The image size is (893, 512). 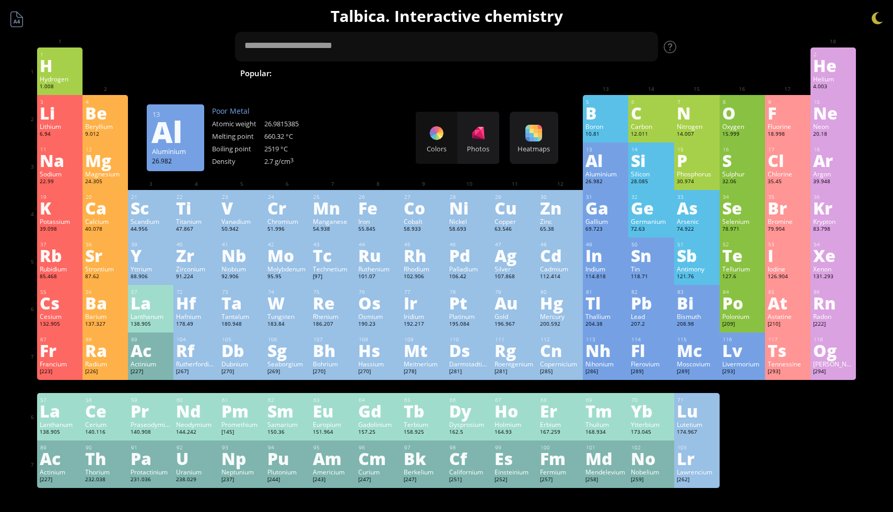 I want to click on div: 51.996, so click(x=287, y=230).